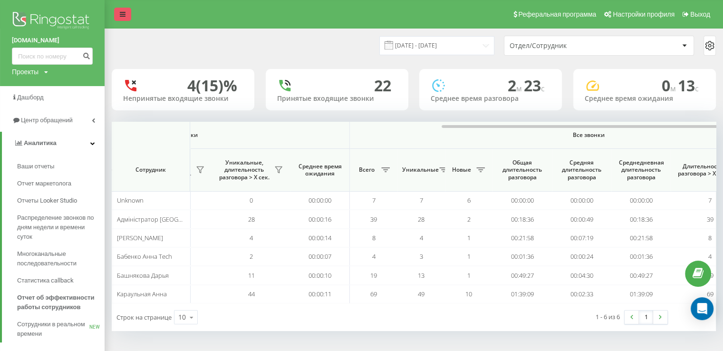 The height and width of the screenshot is (351, 723). Describe the element at coordinates (45, 280) in the screenshot. I see `span: Статистика callback` at that location.